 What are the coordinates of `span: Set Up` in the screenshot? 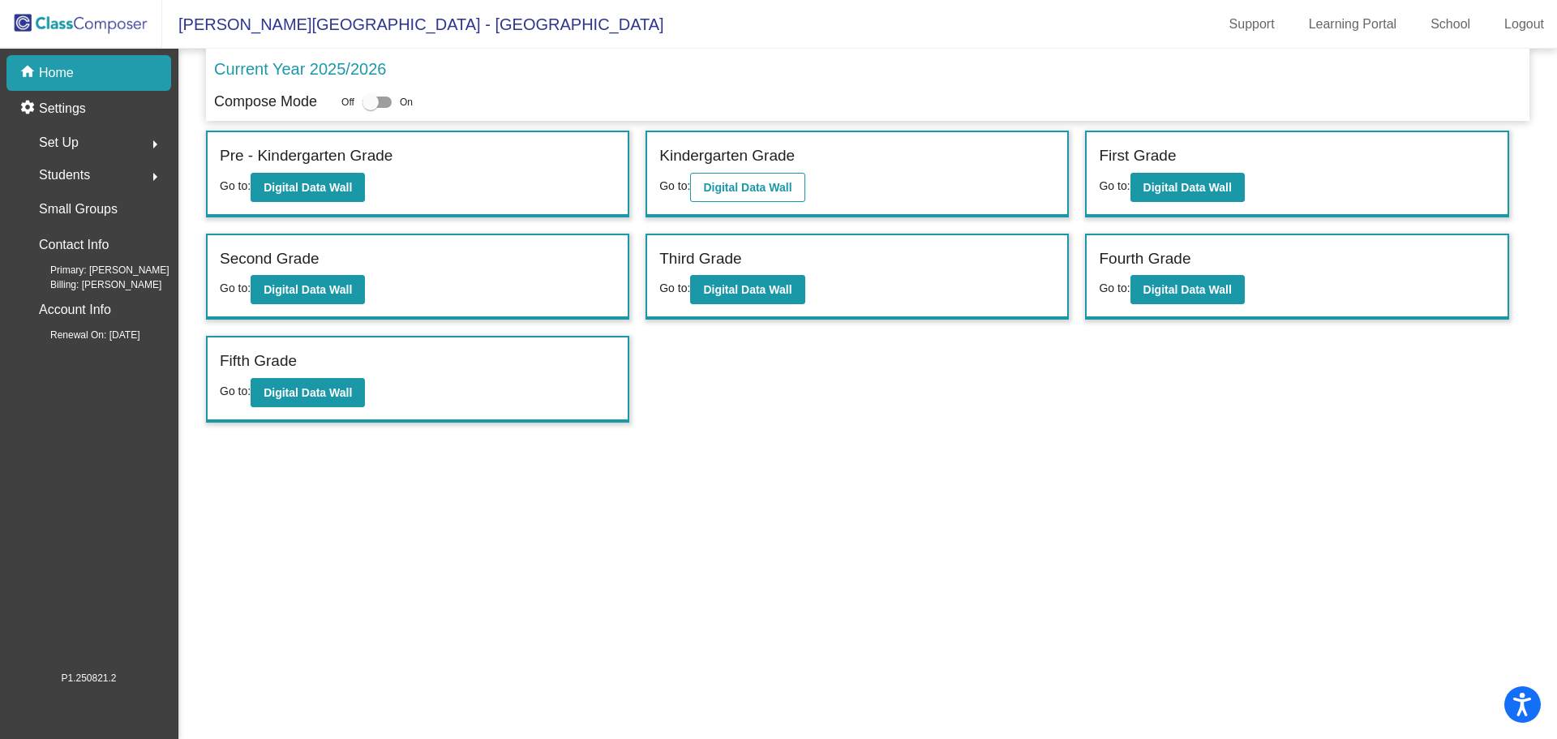 It's located at (58, 143).